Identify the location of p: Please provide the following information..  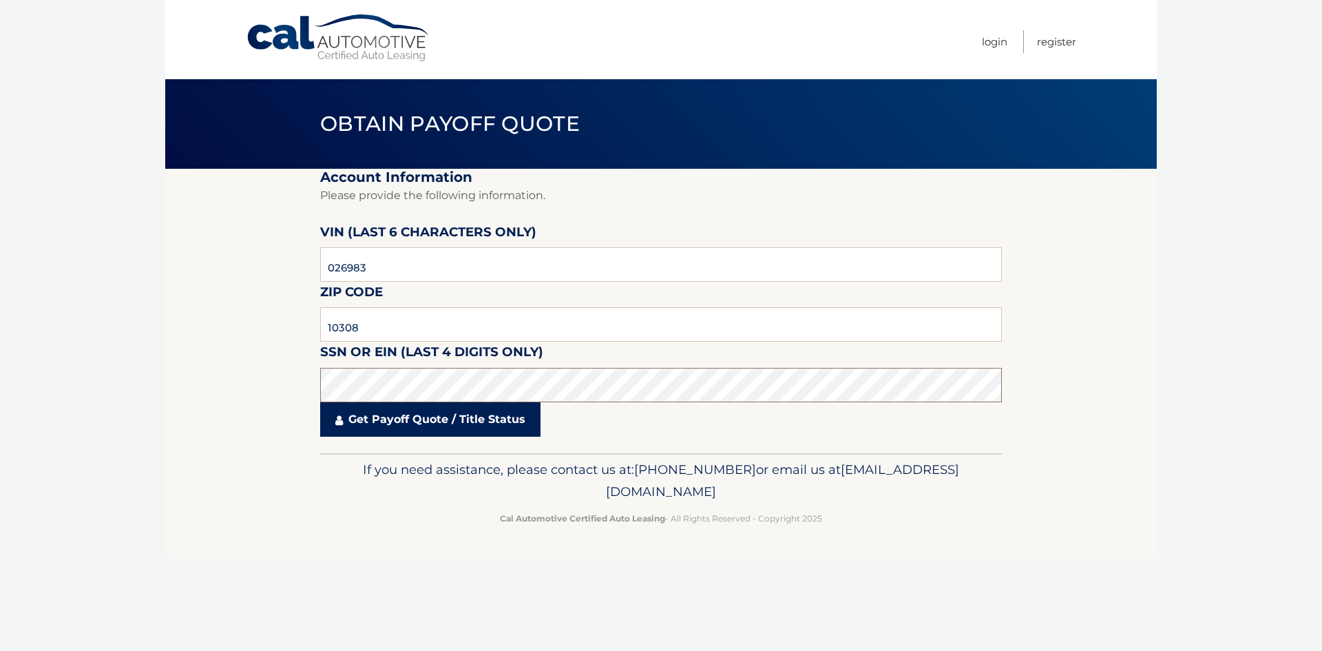
(661, 196).